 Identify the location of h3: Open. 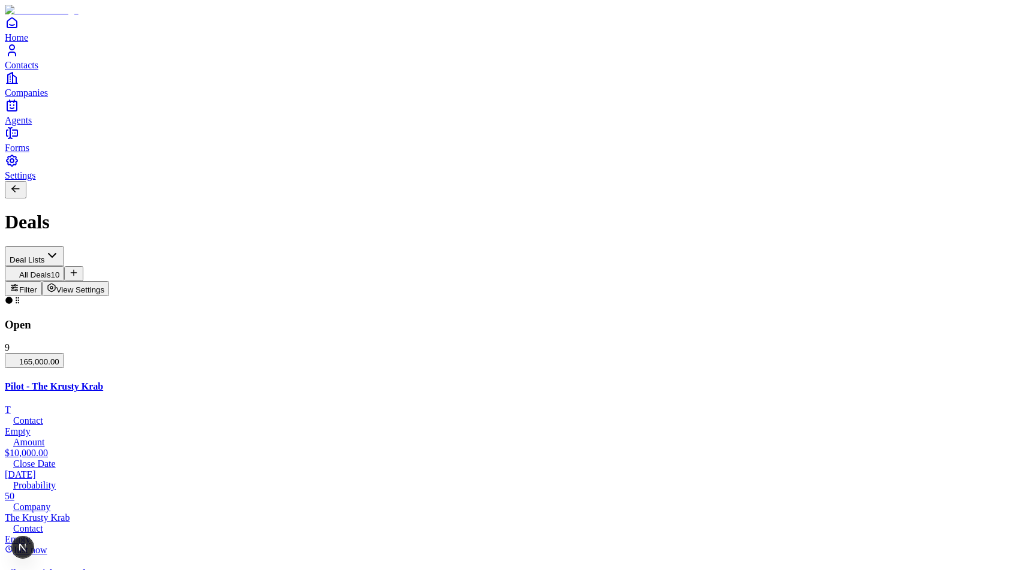
(513, 325).